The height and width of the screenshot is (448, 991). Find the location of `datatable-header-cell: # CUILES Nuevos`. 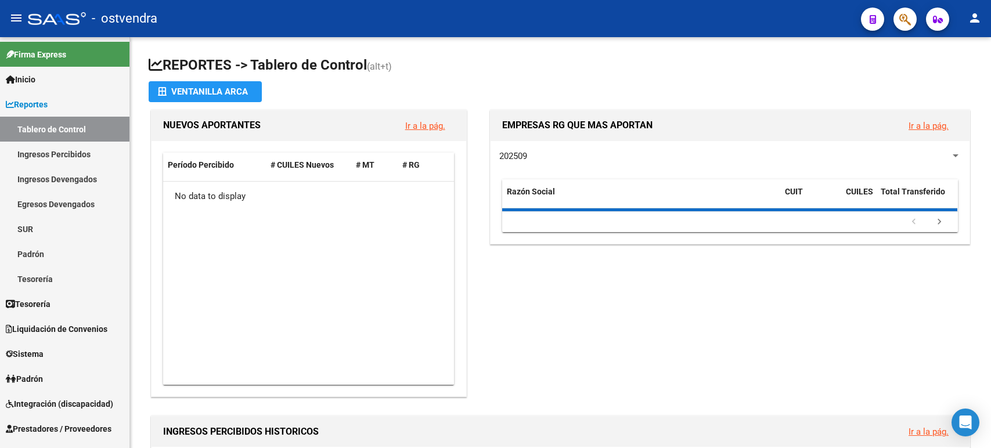

datatable-header-cell: # CUILES Nuevos is located at coordinates (308, 165).